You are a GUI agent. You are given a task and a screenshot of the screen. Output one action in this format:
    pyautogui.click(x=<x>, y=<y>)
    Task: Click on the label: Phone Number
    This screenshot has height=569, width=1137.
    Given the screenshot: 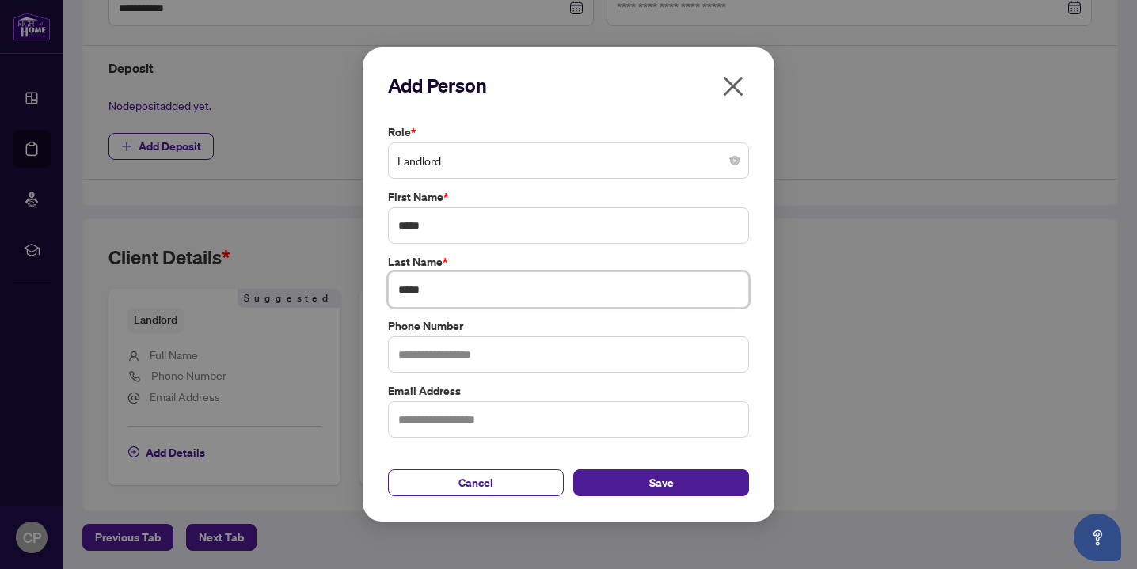 What is the action you would take?
    pyautogui.click(x=569, y=326)
    